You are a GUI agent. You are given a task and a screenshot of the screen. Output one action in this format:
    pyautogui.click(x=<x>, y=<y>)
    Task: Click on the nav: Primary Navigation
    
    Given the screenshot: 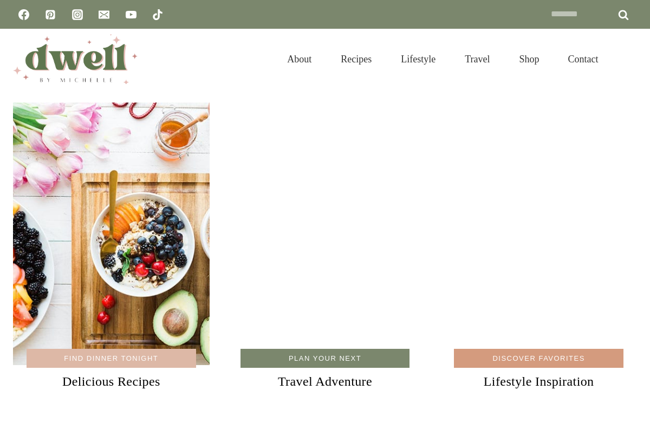 What is the action you would take?
    pyautogui.click(x=443, y=59)
    